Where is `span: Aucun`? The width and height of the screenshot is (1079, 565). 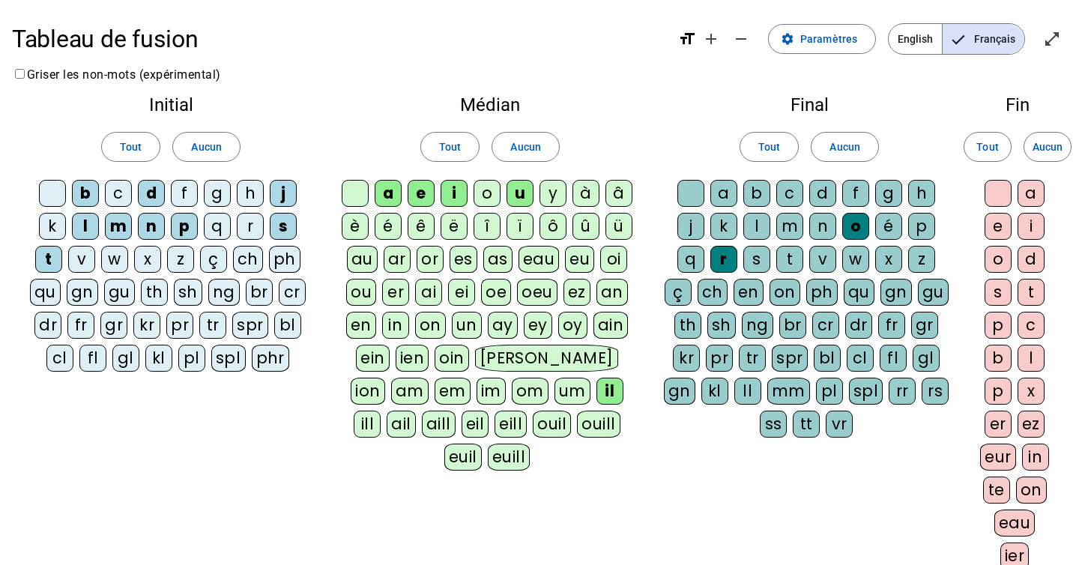
span: Aucun is located at coordinates (844, 147).